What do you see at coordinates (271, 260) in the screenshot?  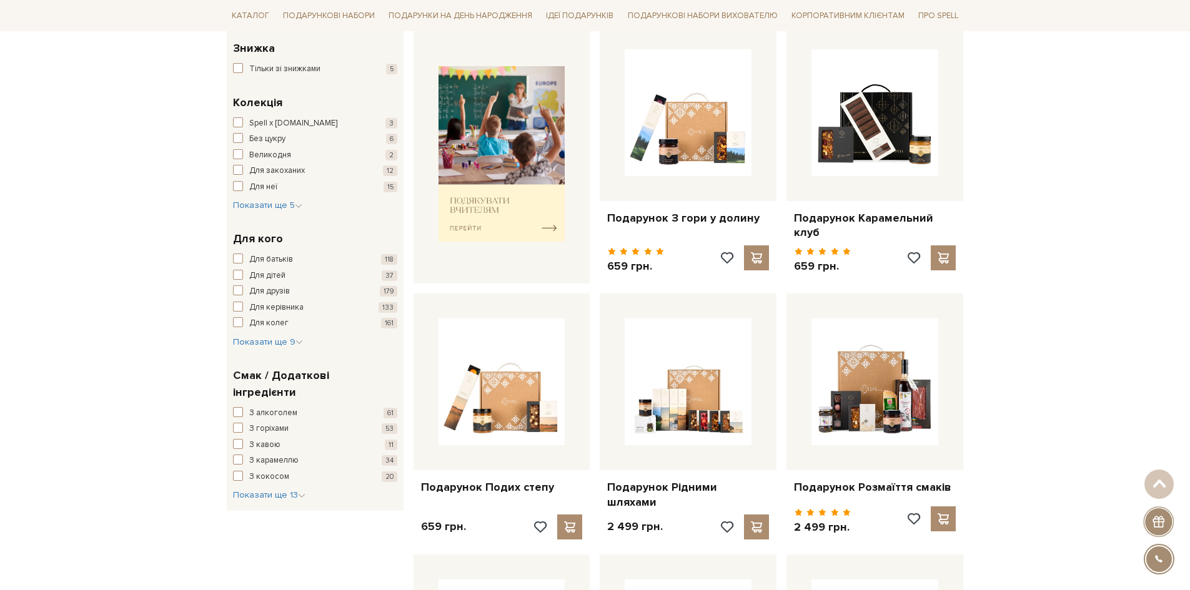 I see `span: Для батьків` at bounding box center [271, 260].